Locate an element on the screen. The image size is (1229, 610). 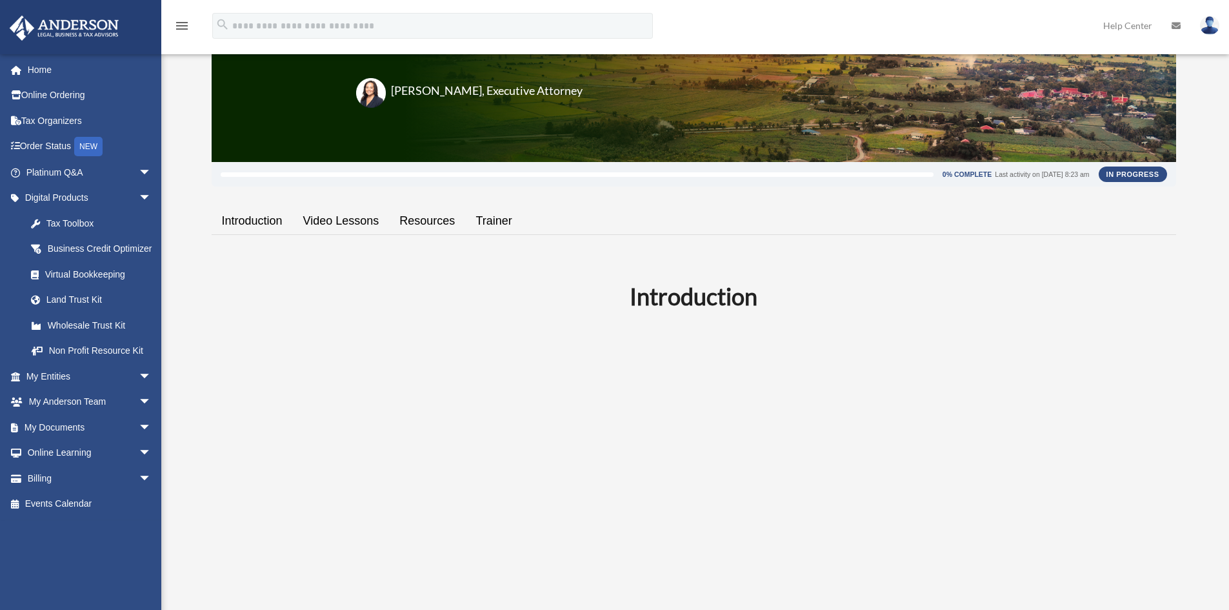
i: menu is located at coordinates (182, 26).